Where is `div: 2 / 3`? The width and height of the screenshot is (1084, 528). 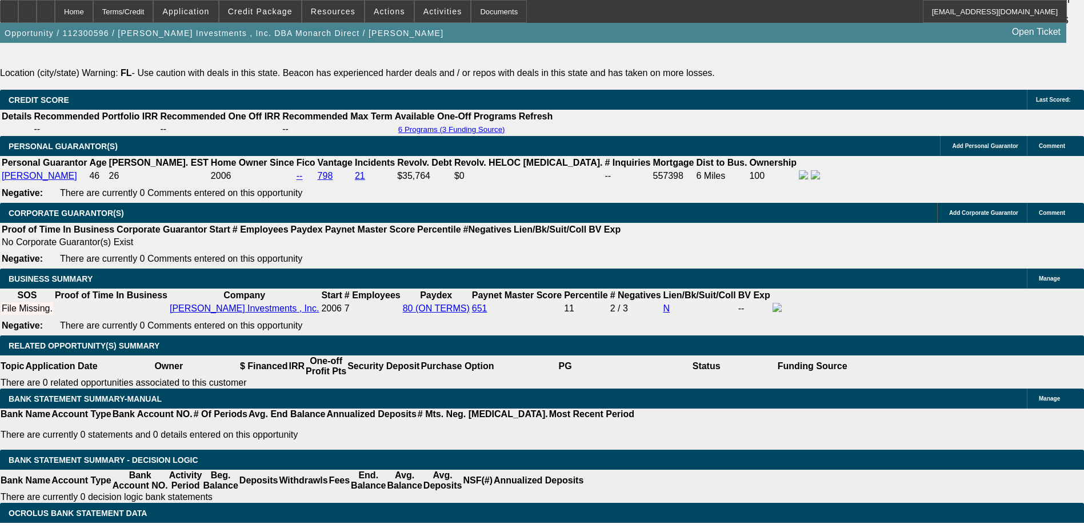
div: 2 / 3 is located at coordinates (636, 309).